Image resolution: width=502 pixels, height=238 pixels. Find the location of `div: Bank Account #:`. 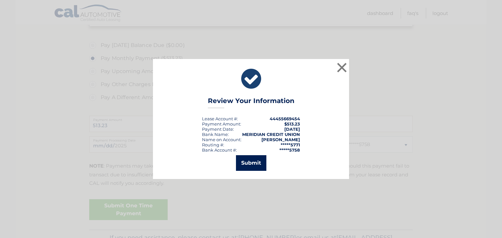

div: Bank Account #: is located at coordinates (219, 150).